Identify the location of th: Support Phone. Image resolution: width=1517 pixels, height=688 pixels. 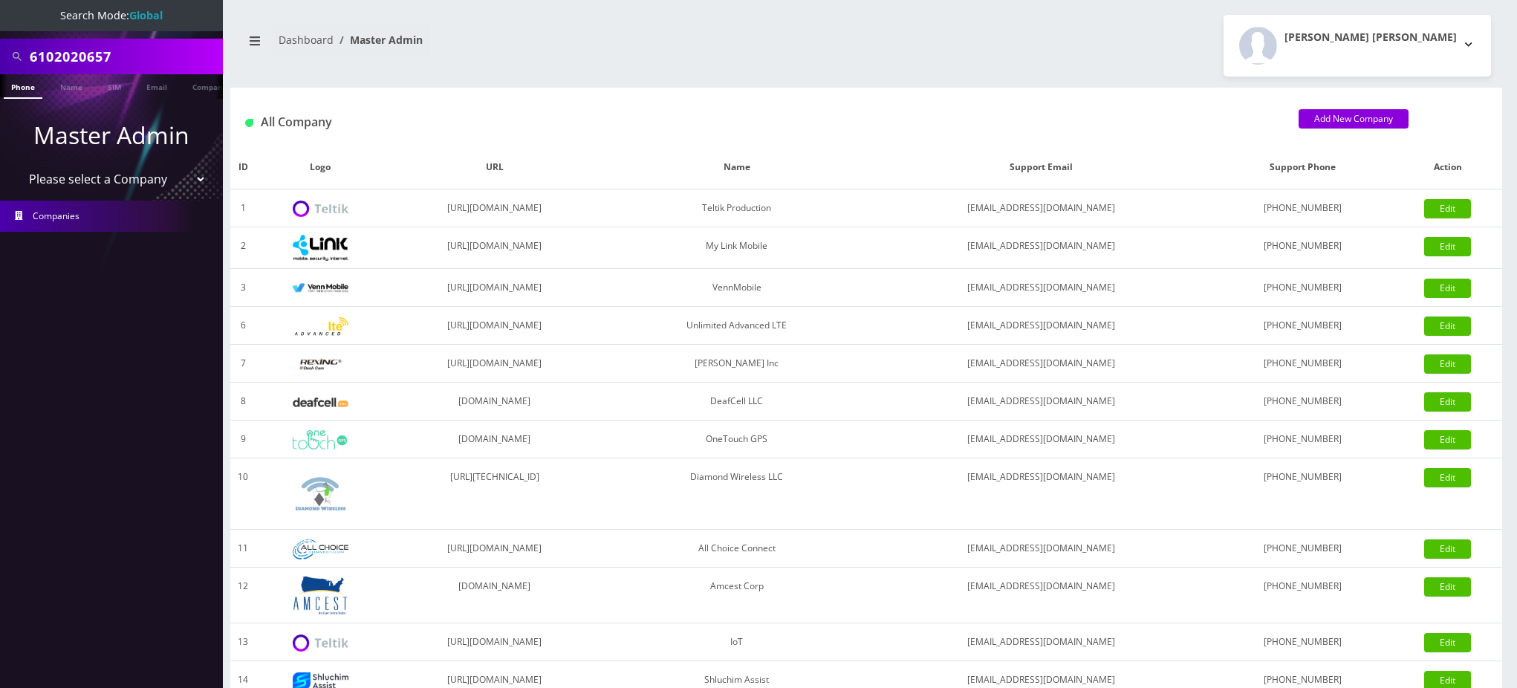
(1303, 167).